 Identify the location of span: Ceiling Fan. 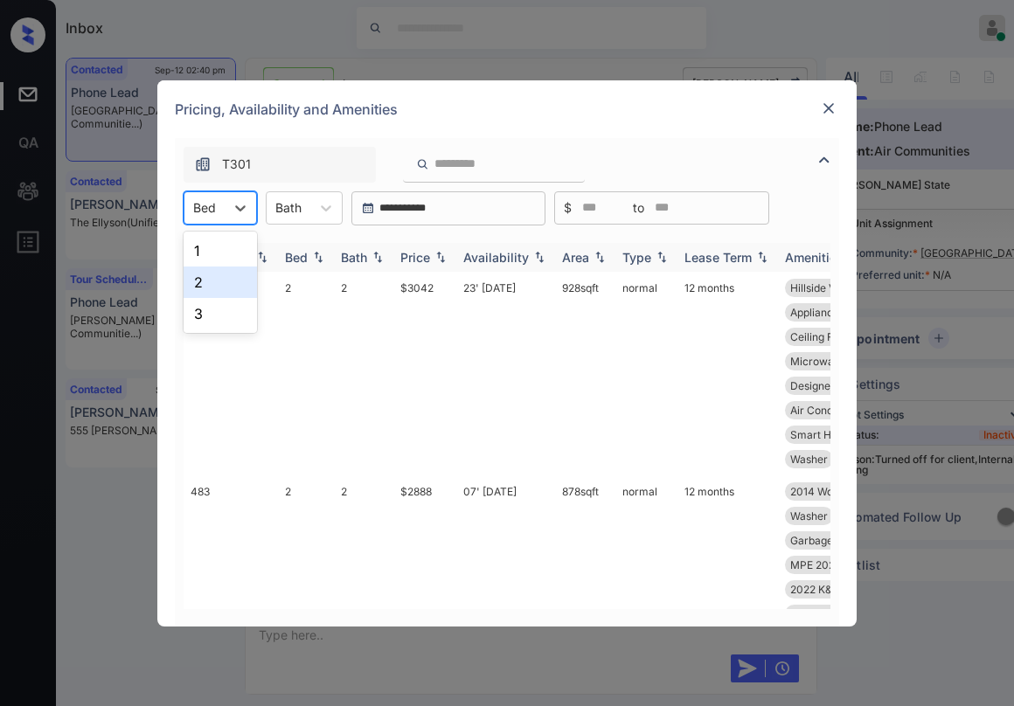
(817, 337).